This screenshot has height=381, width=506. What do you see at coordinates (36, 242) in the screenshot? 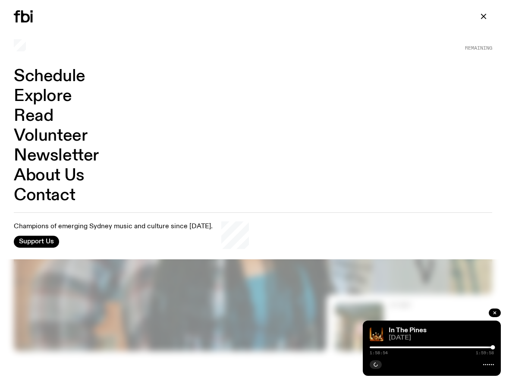
I see `span: Support Us` at bounding box center [36, 242].